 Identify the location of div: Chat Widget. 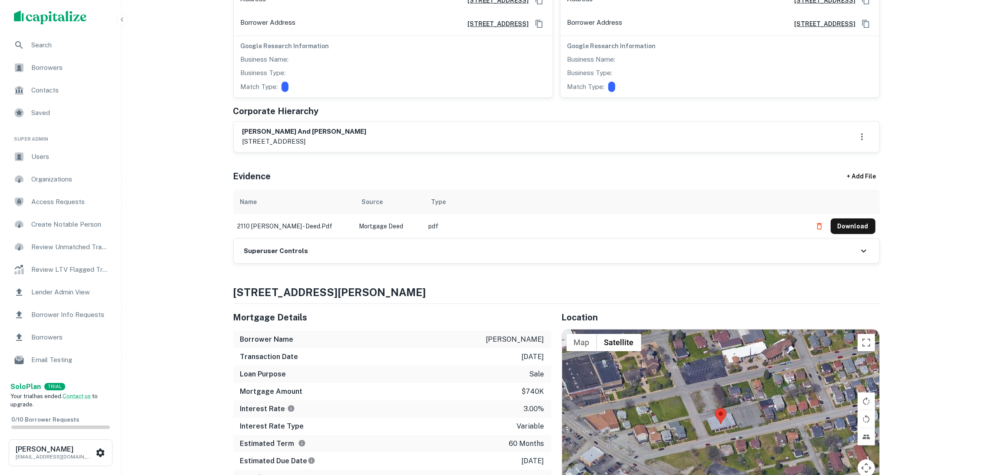
(970, 427).